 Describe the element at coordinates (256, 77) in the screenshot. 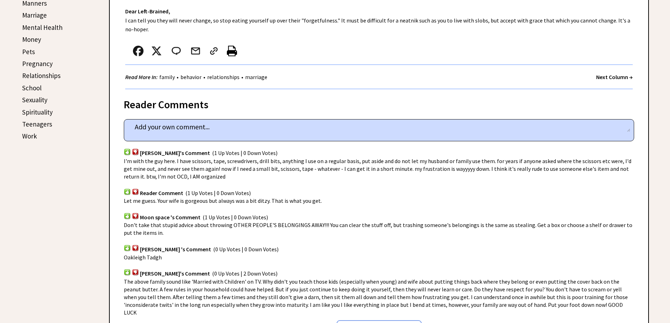

I see `a: marriage` at that location.